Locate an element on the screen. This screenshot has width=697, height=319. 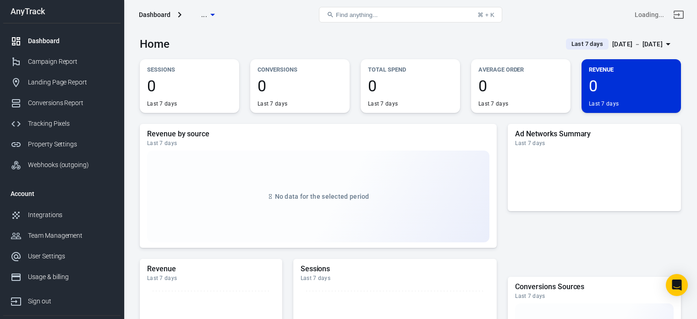
span: Find anything... is located at coordinates (357, 15).